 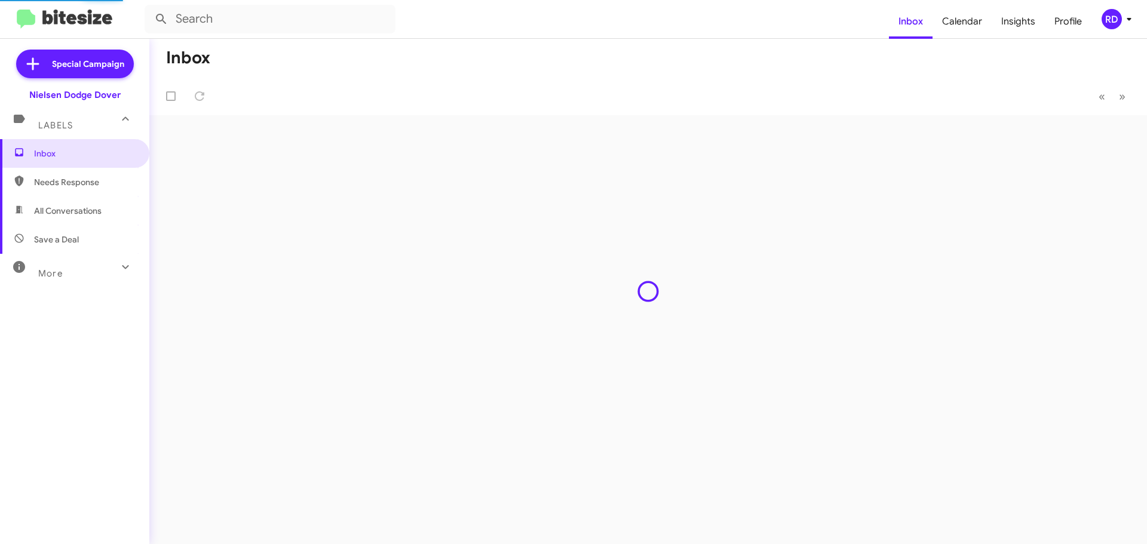 What do you see at coordinates (1112, 19) in the screenshot?
I see `button: RD` at bounding box center [1112, 19].